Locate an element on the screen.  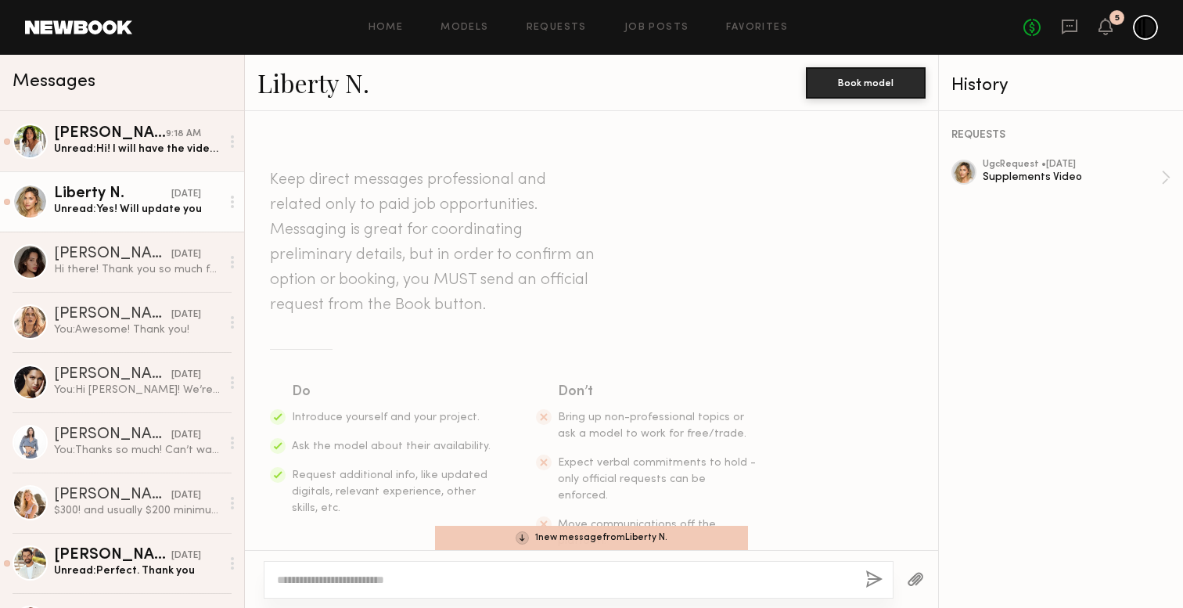
div: Don’t is located at coordinates (658, 392).